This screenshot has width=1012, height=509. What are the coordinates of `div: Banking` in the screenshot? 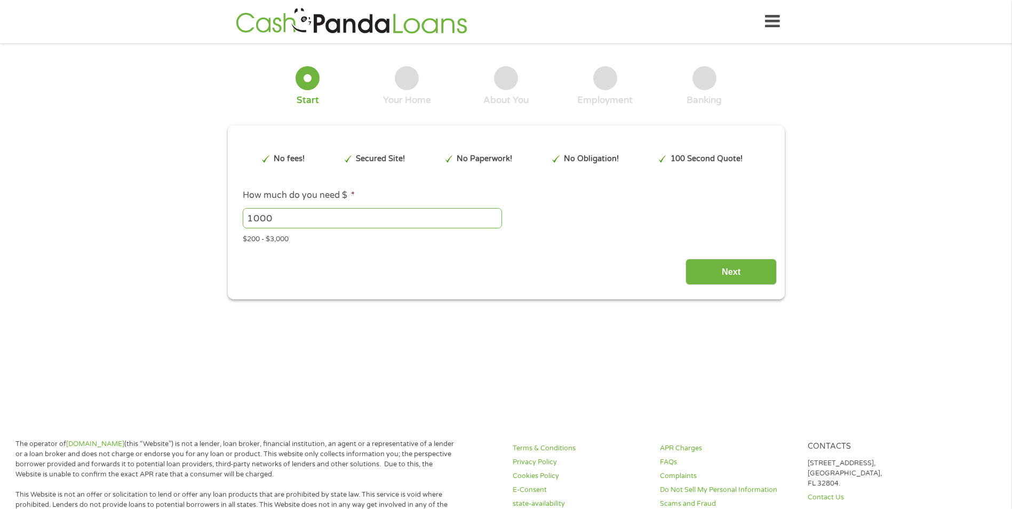 It's located at (704, 100).